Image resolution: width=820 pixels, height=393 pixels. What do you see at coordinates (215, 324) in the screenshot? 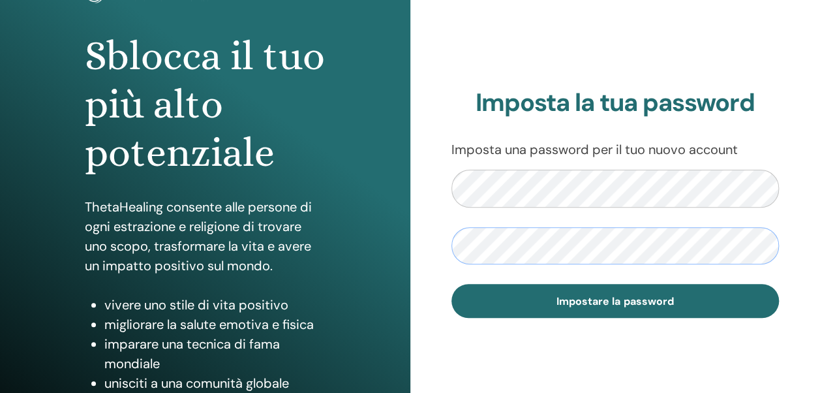
I see `li: migliorare la salute emotiva e fisica` at bounding box center [215, 324].